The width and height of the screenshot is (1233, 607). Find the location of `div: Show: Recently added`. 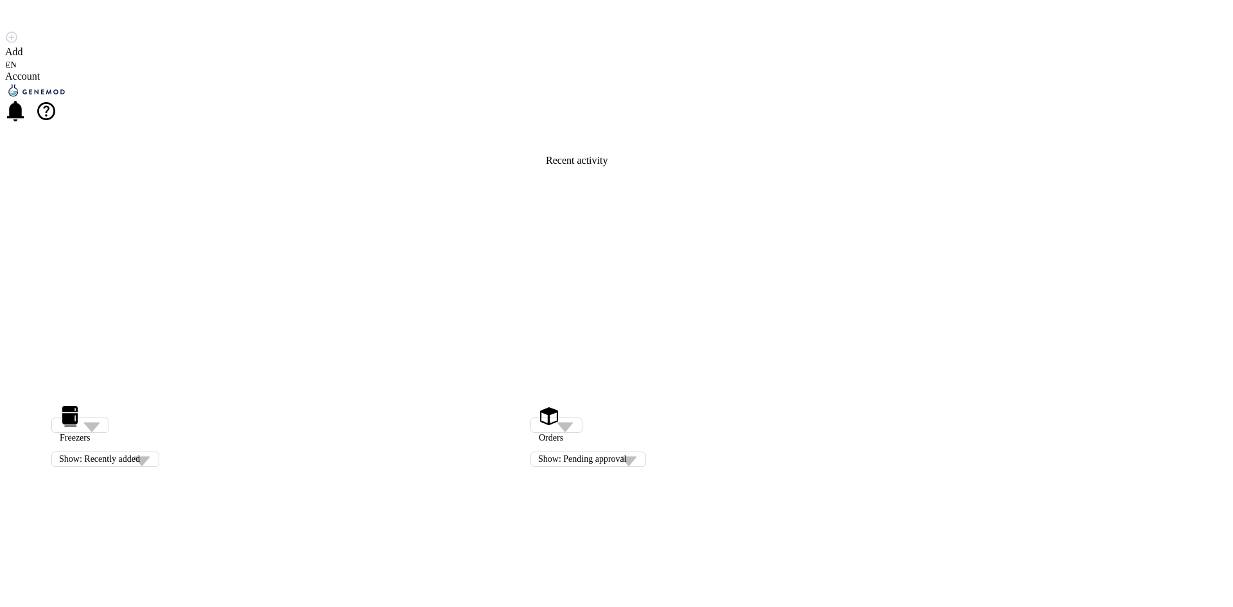

div: Show: Recently added is located at coordinates (100, 459).